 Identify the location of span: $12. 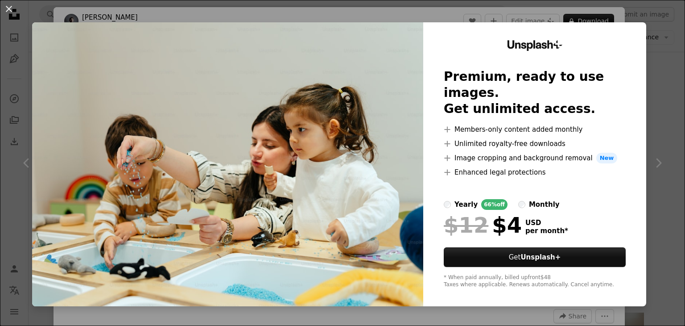
(466, 225).